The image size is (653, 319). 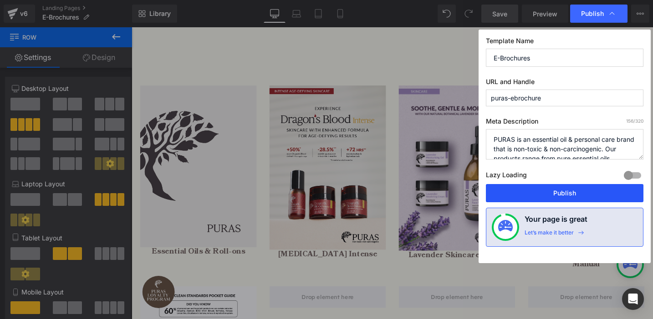 I want to click on h4: Your page is great, so click(x=556, y=222).